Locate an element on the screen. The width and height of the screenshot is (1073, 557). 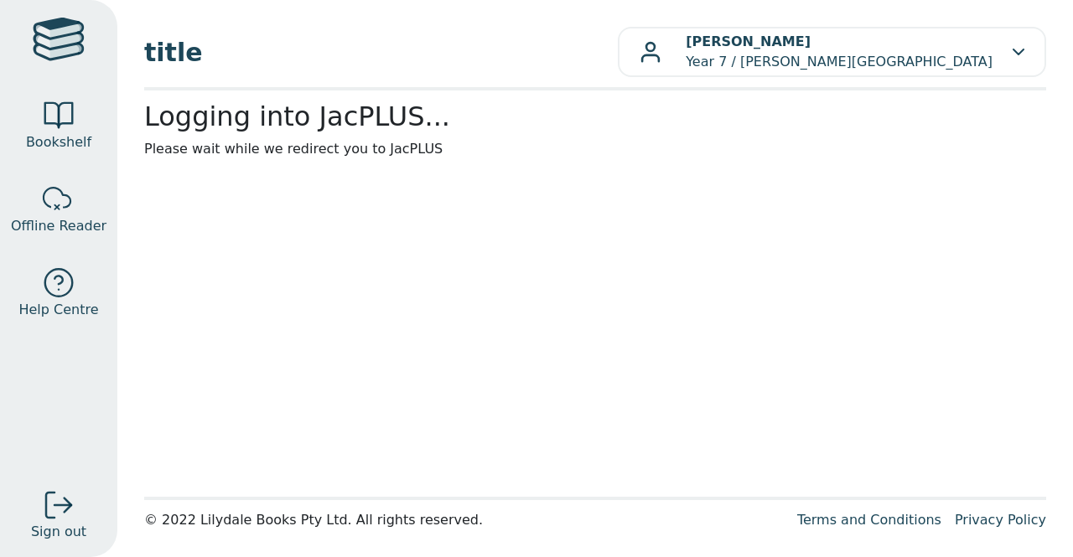
div: © 2022 Lilydale Books Pty Ltd. All rights reserved. is located at coordinates (464, 521).